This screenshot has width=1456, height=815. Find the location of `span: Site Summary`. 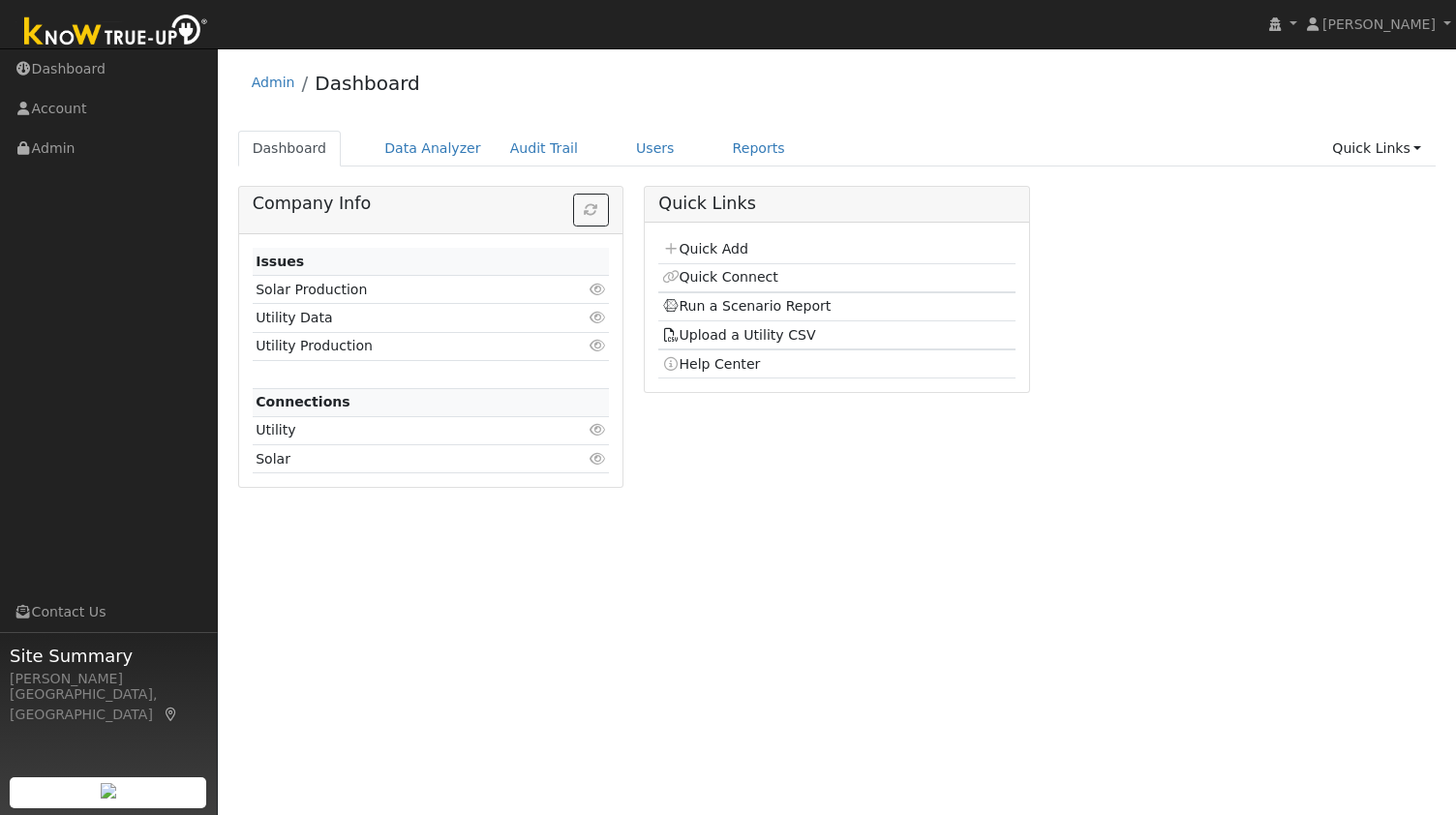

span: Site Summary is located at coordinates (109, 655).